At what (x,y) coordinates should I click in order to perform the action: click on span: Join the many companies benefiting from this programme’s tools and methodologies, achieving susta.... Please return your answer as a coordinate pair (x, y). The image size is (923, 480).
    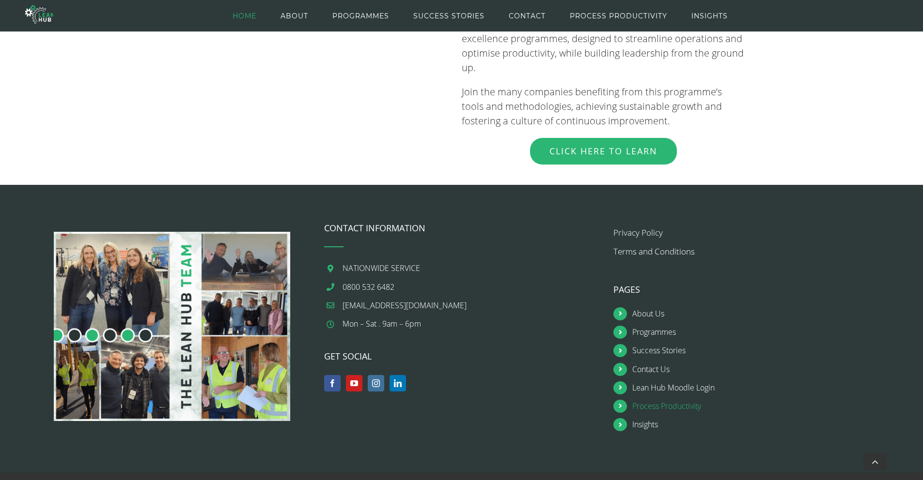
    Looking at the image, I should click on (591, 106).